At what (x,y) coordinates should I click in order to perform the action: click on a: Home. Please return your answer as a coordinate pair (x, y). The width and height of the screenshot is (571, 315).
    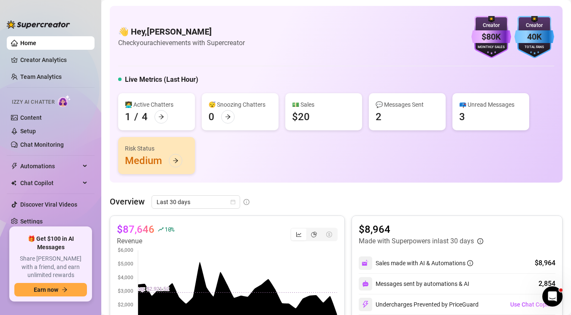
    Looking at the image, I should click on (28, 43).